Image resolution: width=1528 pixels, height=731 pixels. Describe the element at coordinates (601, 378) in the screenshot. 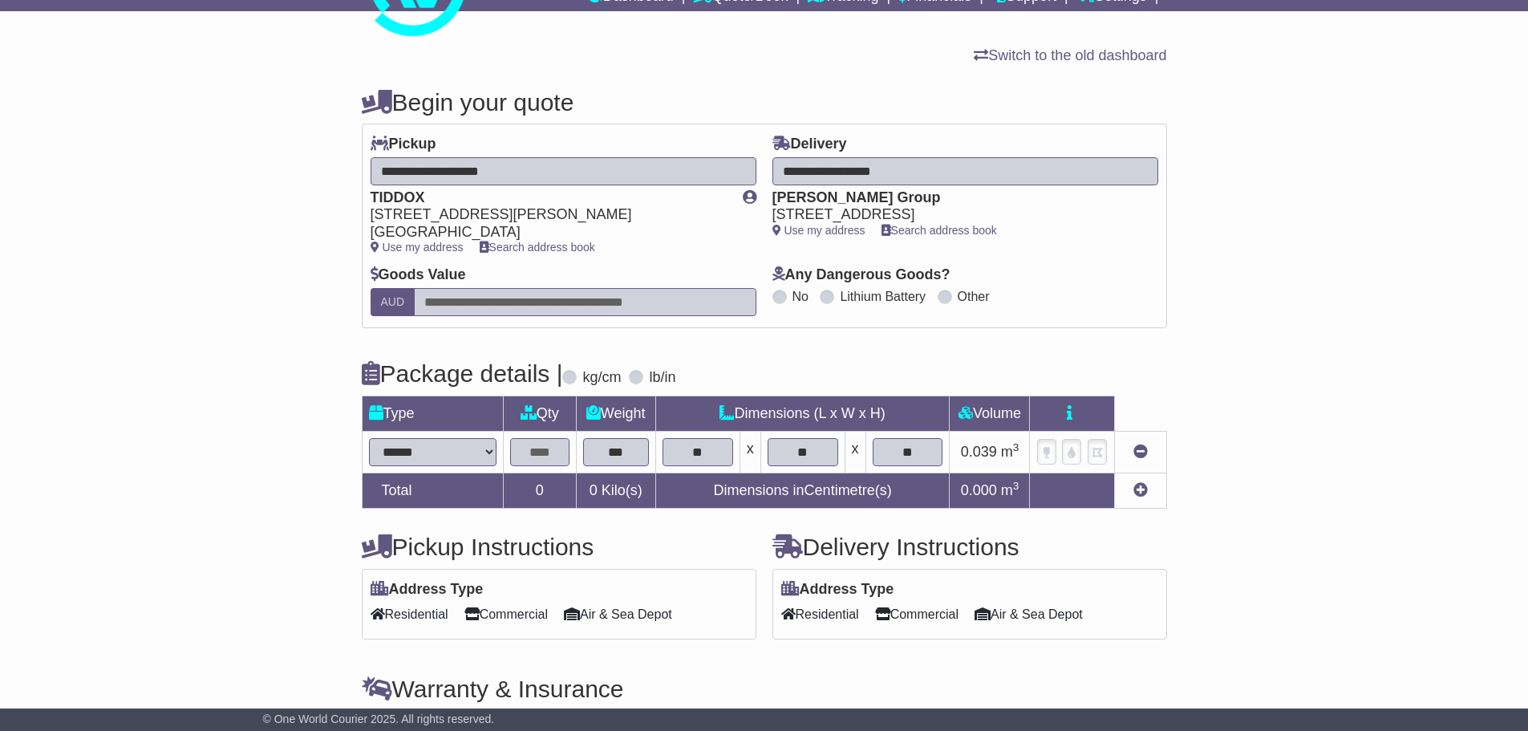

I see `label: kg/cm` at that location.